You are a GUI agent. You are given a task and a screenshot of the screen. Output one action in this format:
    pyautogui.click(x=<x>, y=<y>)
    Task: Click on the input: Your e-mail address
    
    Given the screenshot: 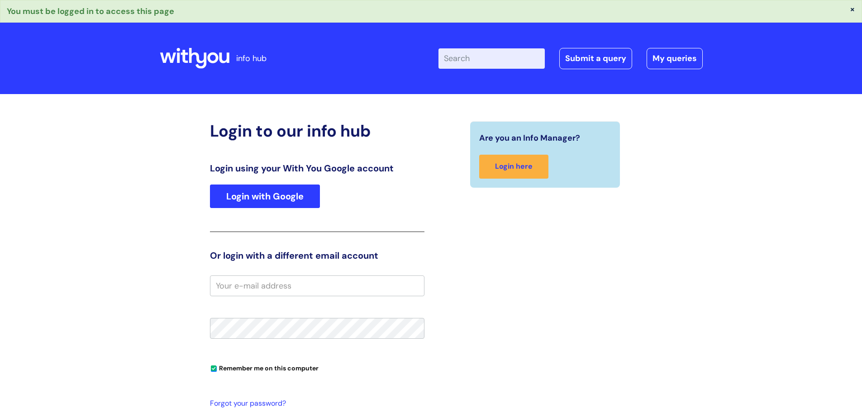 What is the action you would take?
    pyautogui.click(x=317, y=286)
    